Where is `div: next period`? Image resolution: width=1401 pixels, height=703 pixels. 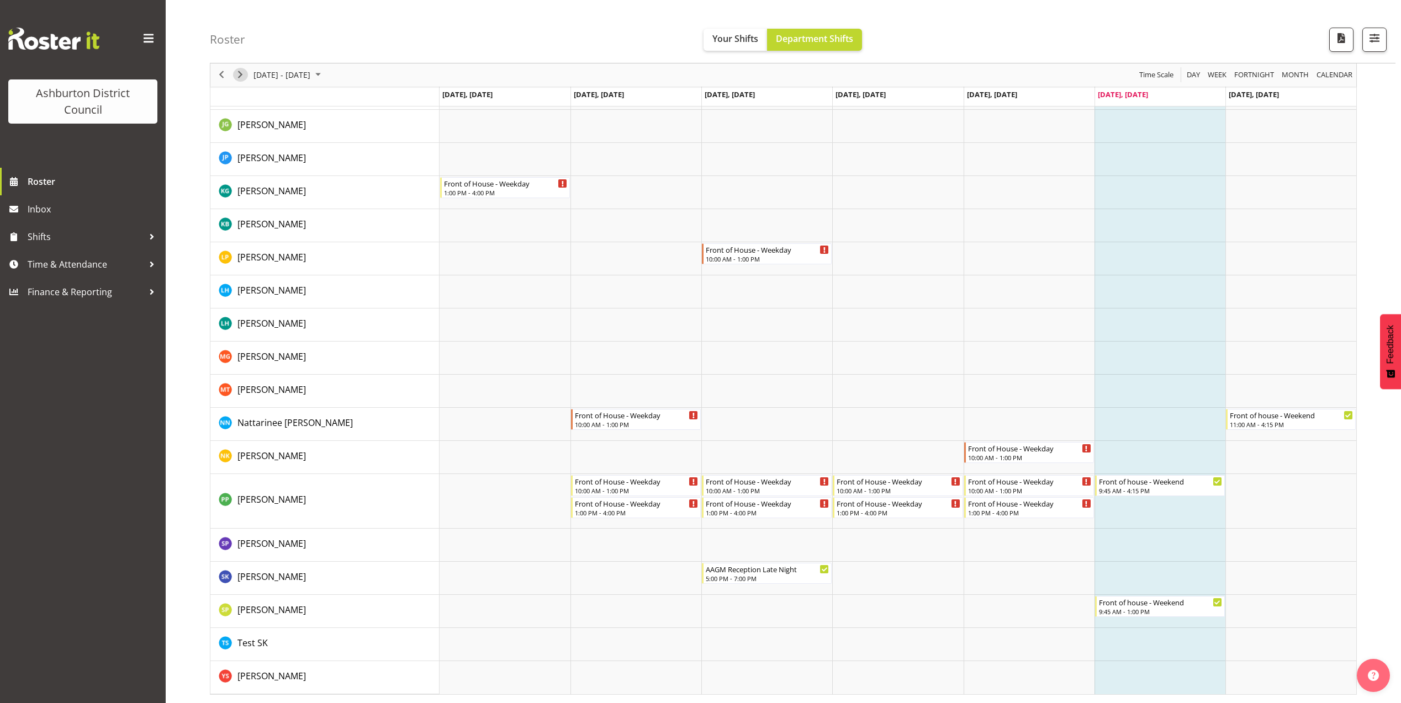 div: next period is located at coordinates (240, 75).